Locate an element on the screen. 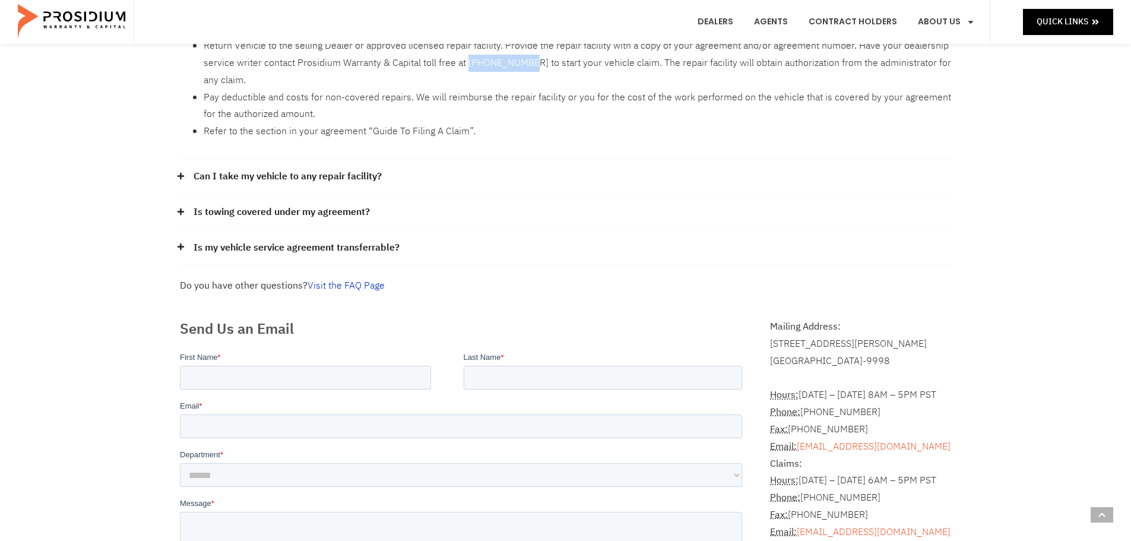 This screenshot has width=1131, height=541. a: Visit the FAQ Page is located at coordinates (346, 285).